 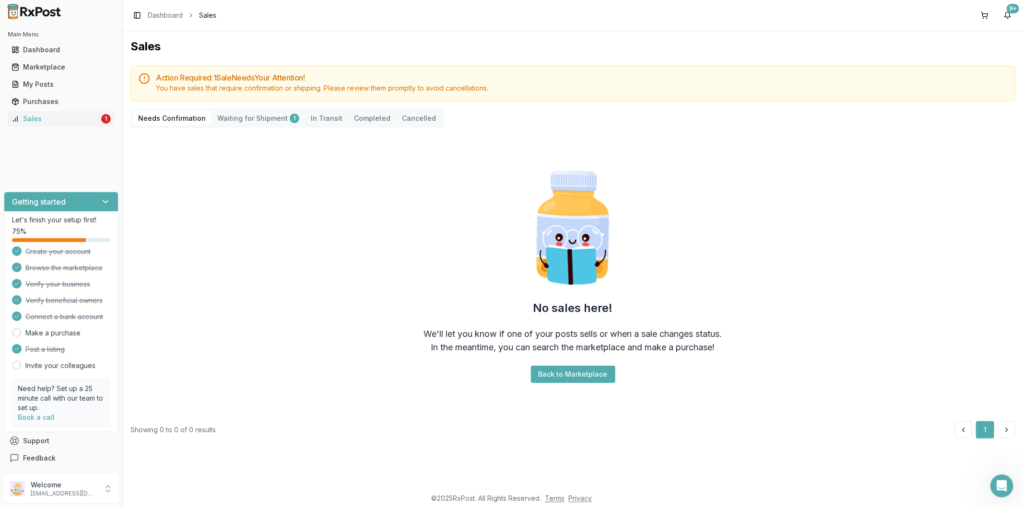 What do you see at coordinates (1008, 15) in the screenshot?
I see `button: 9+` at bounding box center [1008, 15].